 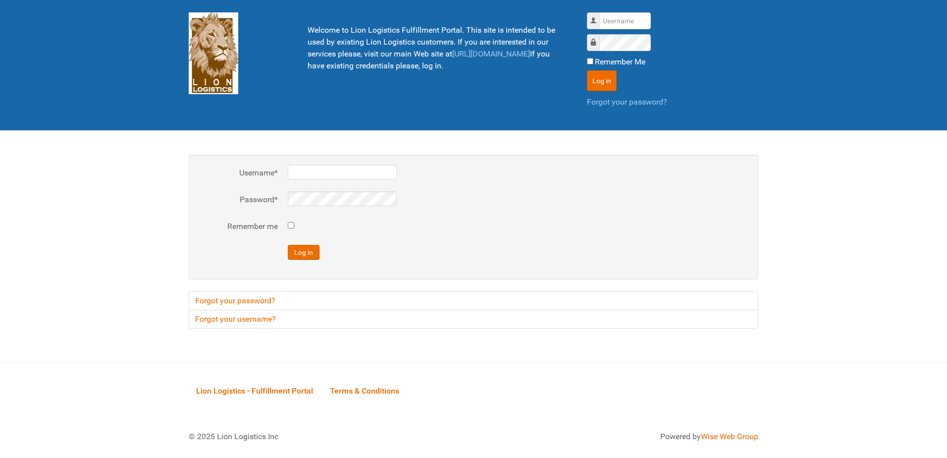 I want to click on p: Welcome to Lion Logistics Fulfillment Portal. This site is intended to be used by existing Lion L..., so click(x=435, y=48).